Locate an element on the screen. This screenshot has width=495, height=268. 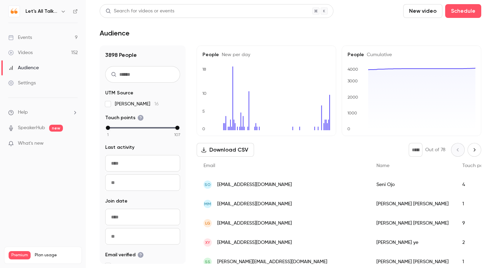
button: Next page is located at coordinates (475, 150).